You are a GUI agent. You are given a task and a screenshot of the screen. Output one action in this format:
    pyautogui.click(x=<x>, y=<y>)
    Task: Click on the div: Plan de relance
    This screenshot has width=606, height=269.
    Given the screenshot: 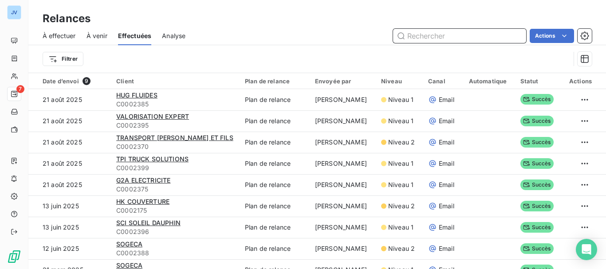 What is the action you would take?
    pyautogui.click(x=274, y=81)
    